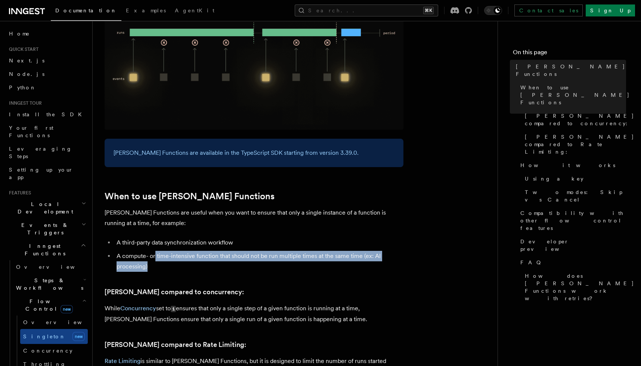 Image resolution: width=641 pixels, height=366 pixels. What do you see at coordinates (31, 132) in the screenshot?
I see `span: Your first Functions` at bounding box center [31, 132].